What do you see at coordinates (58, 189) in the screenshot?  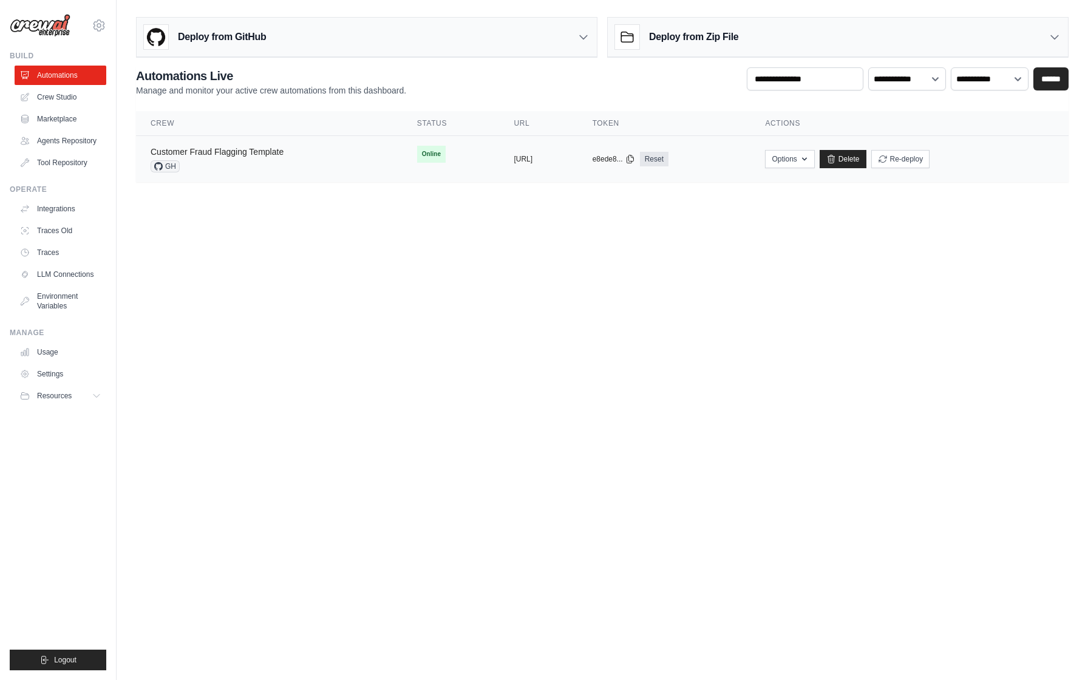 I see `div: Operate` at bounding box center [58, 189].